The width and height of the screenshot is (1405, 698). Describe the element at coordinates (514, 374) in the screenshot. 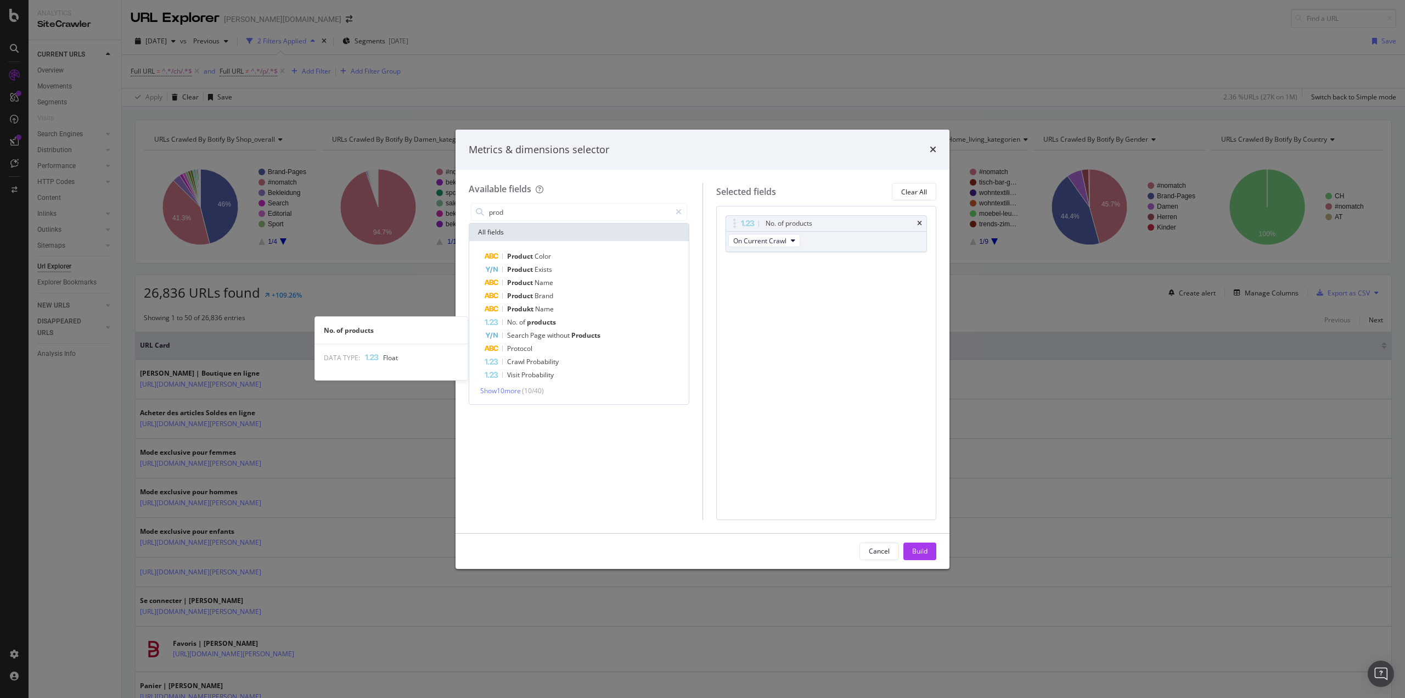

I see `span: Visit` at that location.